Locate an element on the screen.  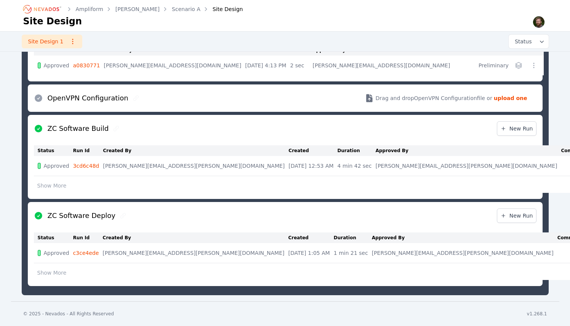
div: Preliminary is located at coordinates (493, 65).